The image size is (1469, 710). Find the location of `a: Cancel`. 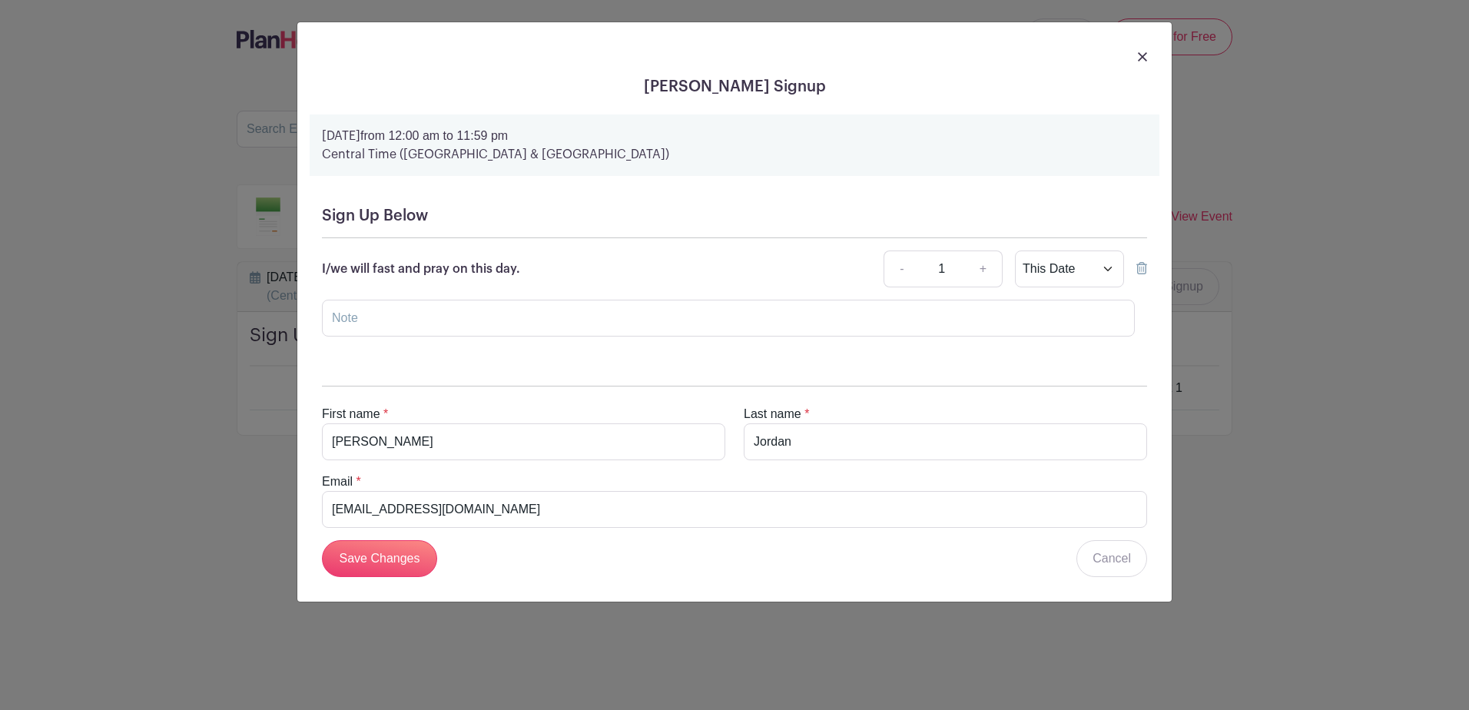

a: Cancel is located at coordinates (1111, 558).